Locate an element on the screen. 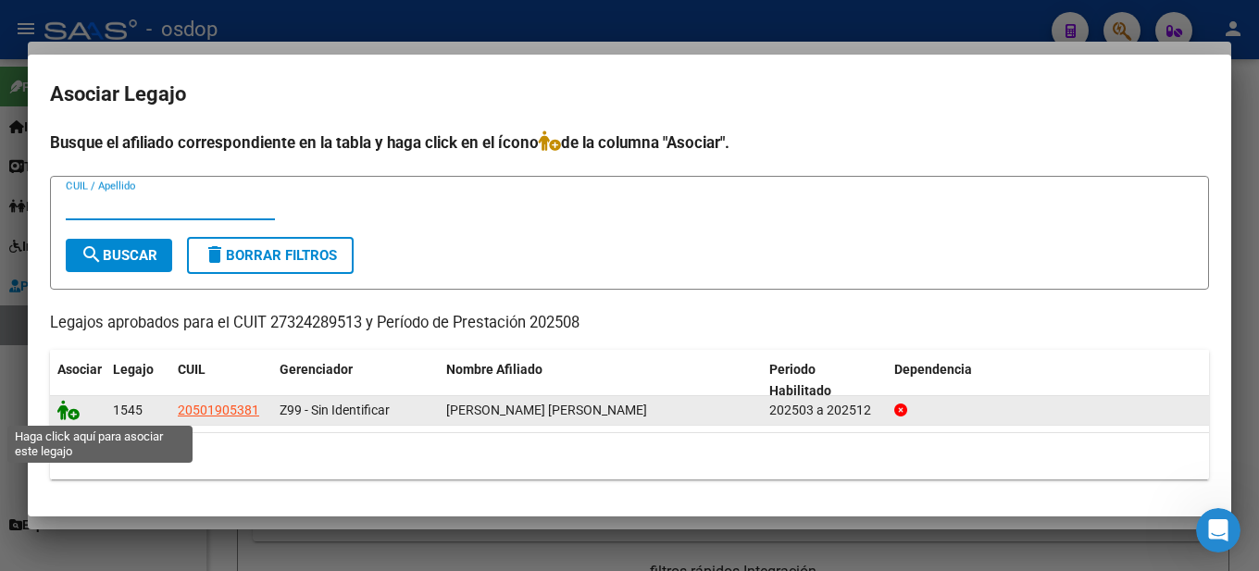  span: 1545 is located at coordinates (128, 410).